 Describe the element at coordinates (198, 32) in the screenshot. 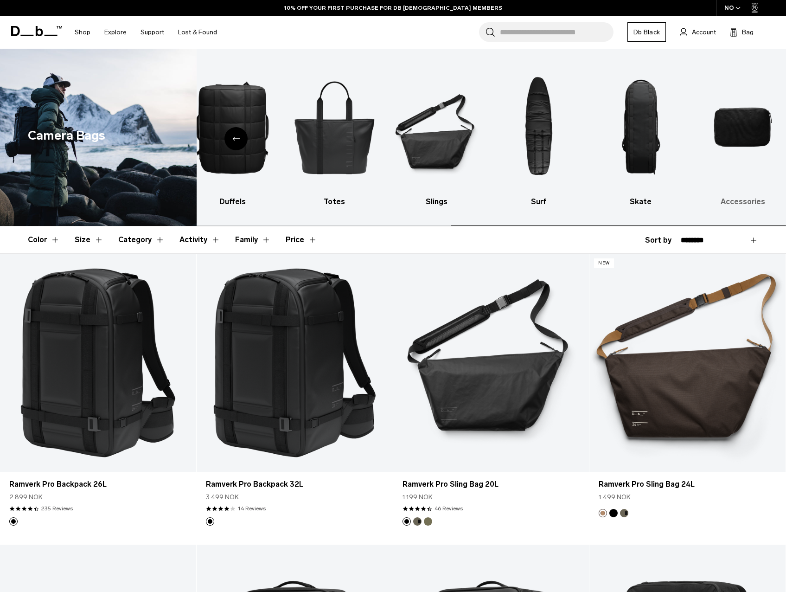

I see `a: Lost & Found` at that location.